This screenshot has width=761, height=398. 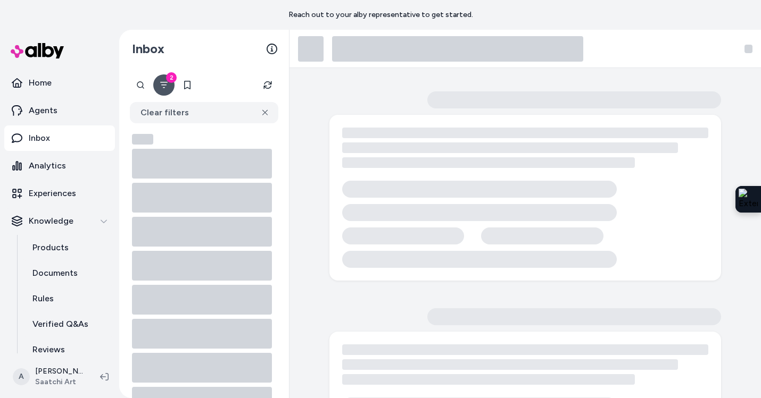 I want to click on p: Products, so click(x=51, y=248).